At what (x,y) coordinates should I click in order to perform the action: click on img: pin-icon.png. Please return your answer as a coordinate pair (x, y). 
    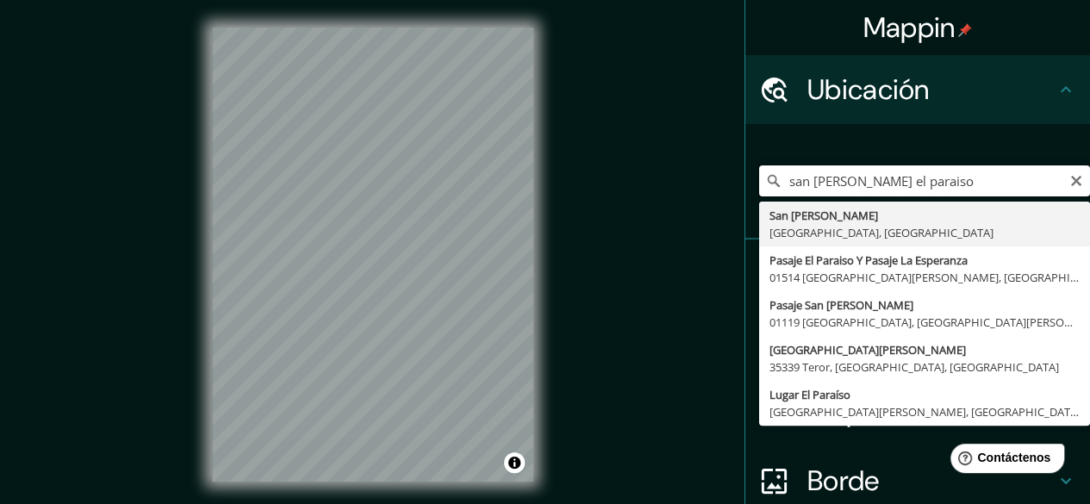
    Looking at the image, I should click on (965, 30).